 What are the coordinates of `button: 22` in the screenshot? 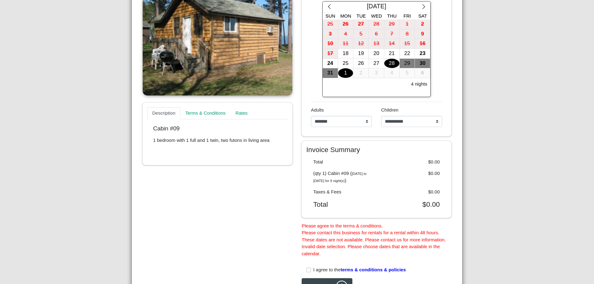 It's located at (407, 54).